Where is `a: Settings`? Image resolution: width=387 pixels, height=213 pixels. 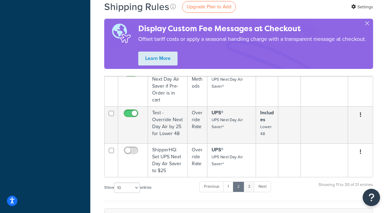 a: Settings is located at coordinates (362, 7).